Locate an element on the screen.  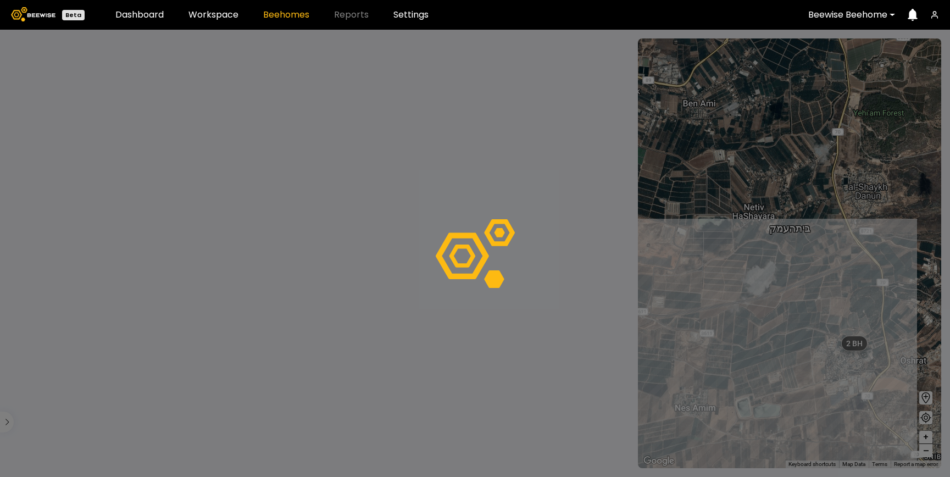
a: Workspace is located at coordinates (213, 15).